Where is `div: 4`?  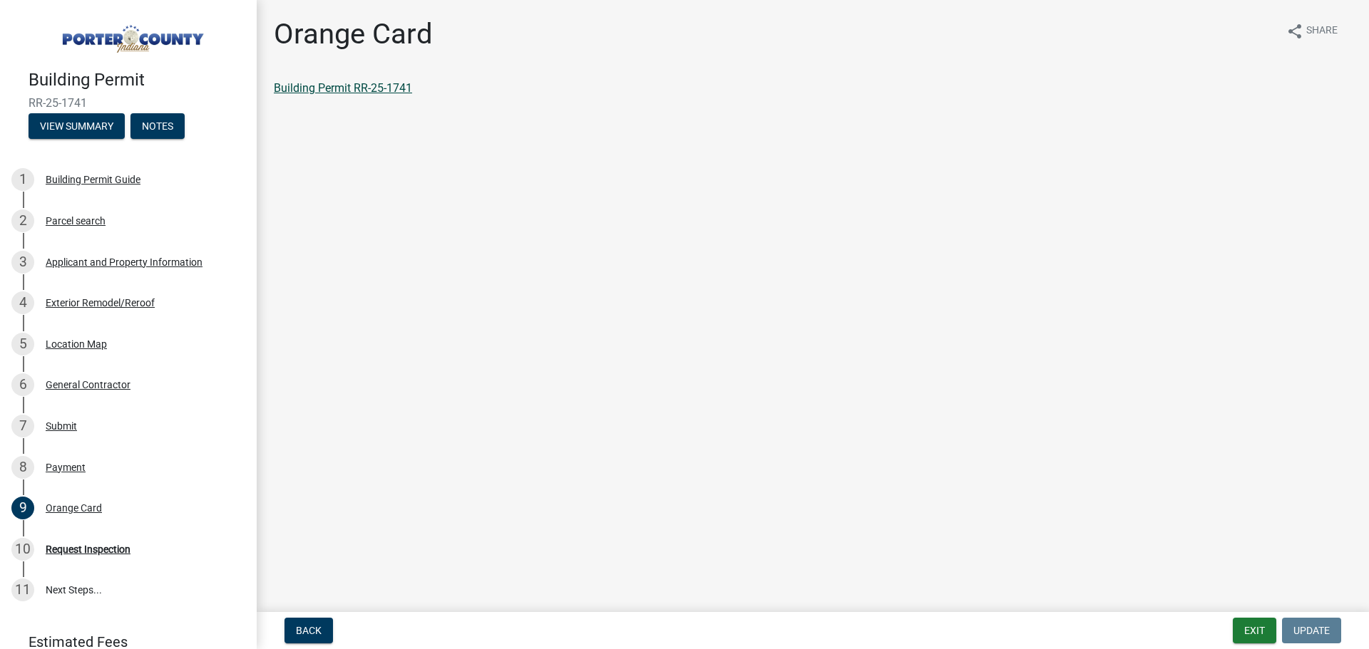 div: 4 is located at coordinates (23, 303).